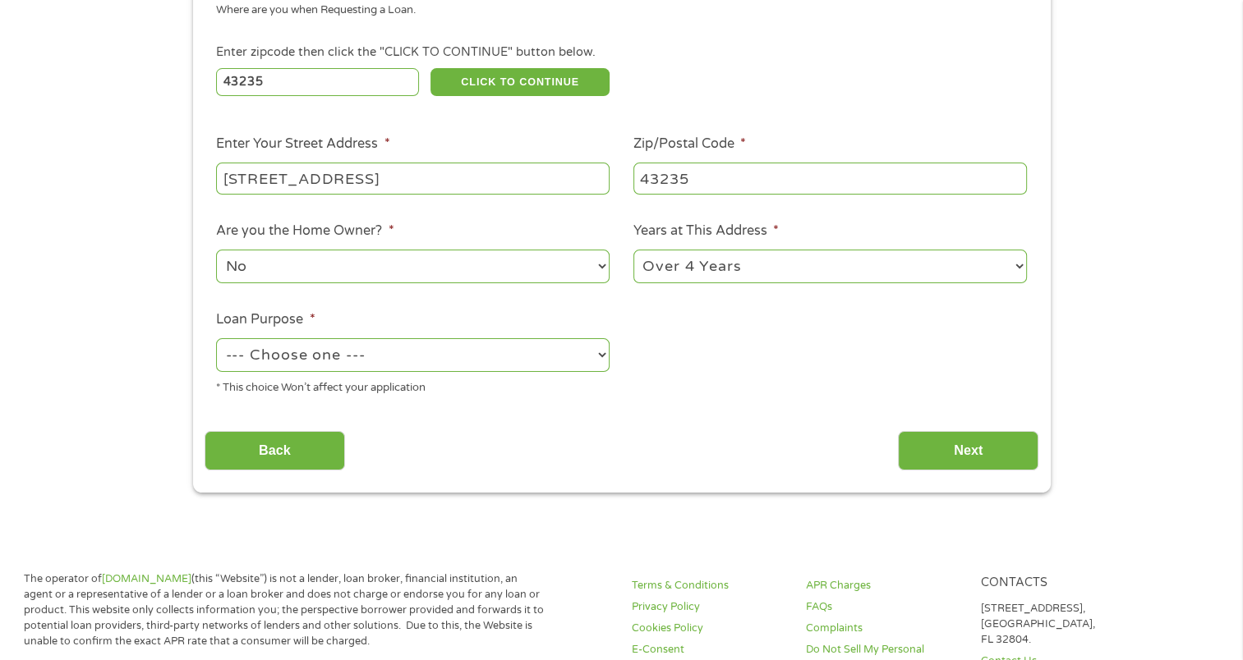 The height and width of the screenshot is (660, 1243). What do you see at coordinates (705, 231) in the screenshot?
I see `label: Years at This Address` at bounding box center [705, 231].